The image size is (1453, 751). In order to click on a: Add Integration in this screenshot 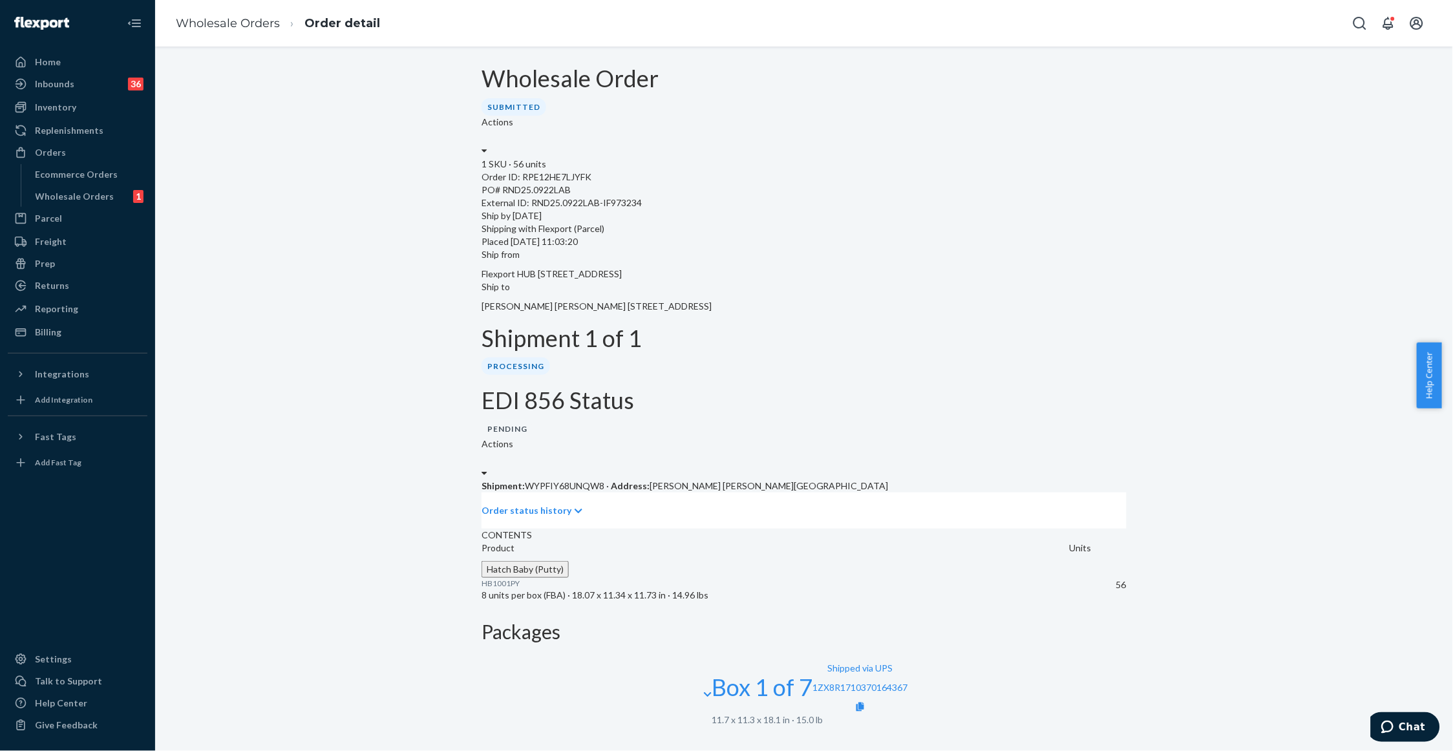, I will do `click(78, 400)`.